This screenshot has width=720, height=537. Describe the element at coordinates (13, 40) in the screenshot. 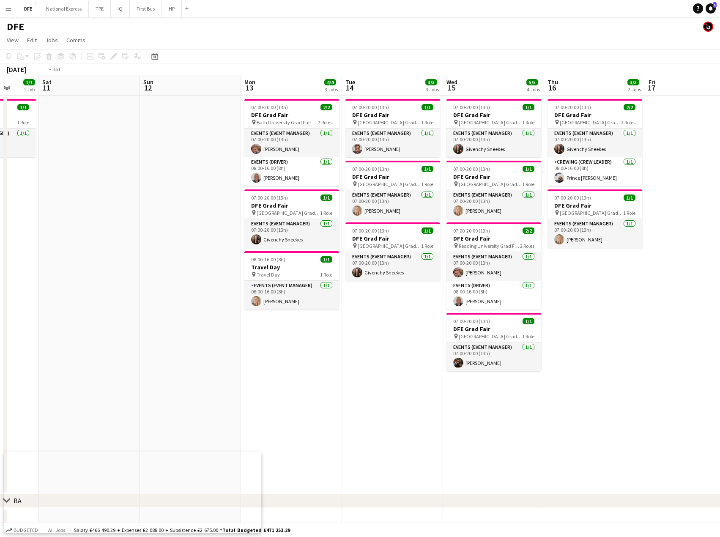

I see `span: View` at that location.